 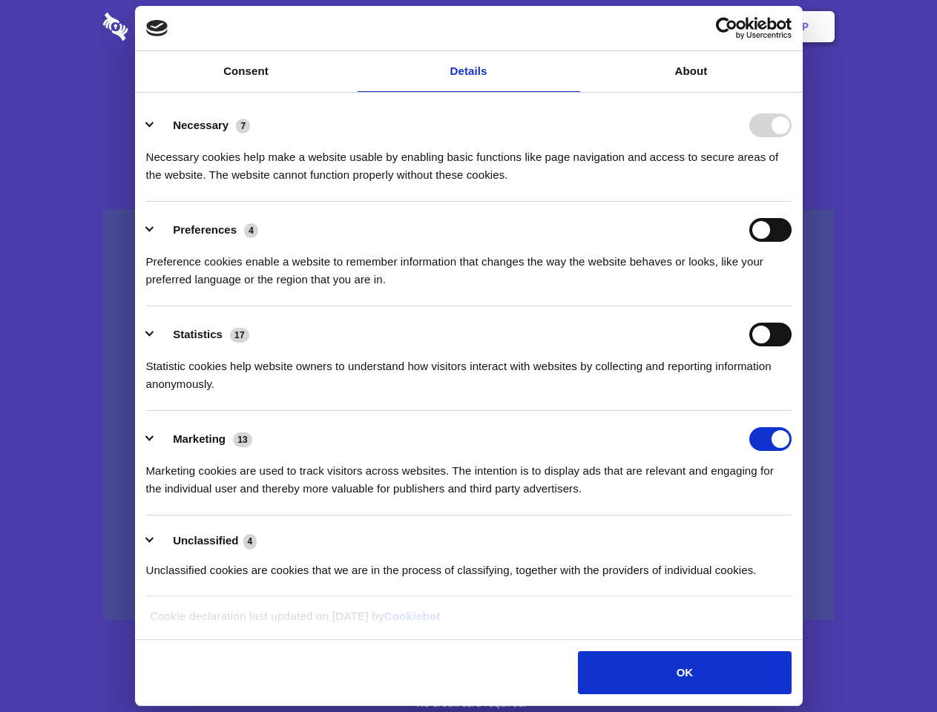 What do you see at coordinates (705, 27) in the screenshot?
I see `a: Login` at bounding box center [705, 27].